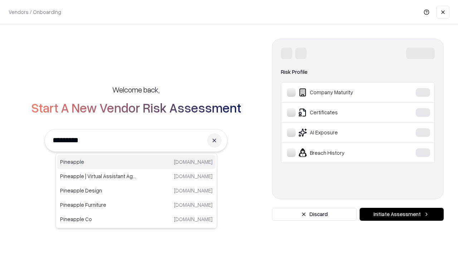 The height and width of the screenshot is (258, 458). Describe the element at coordinates (35, 12) in the screenshot. I see `p: Vendors / Onboarding` at that location.